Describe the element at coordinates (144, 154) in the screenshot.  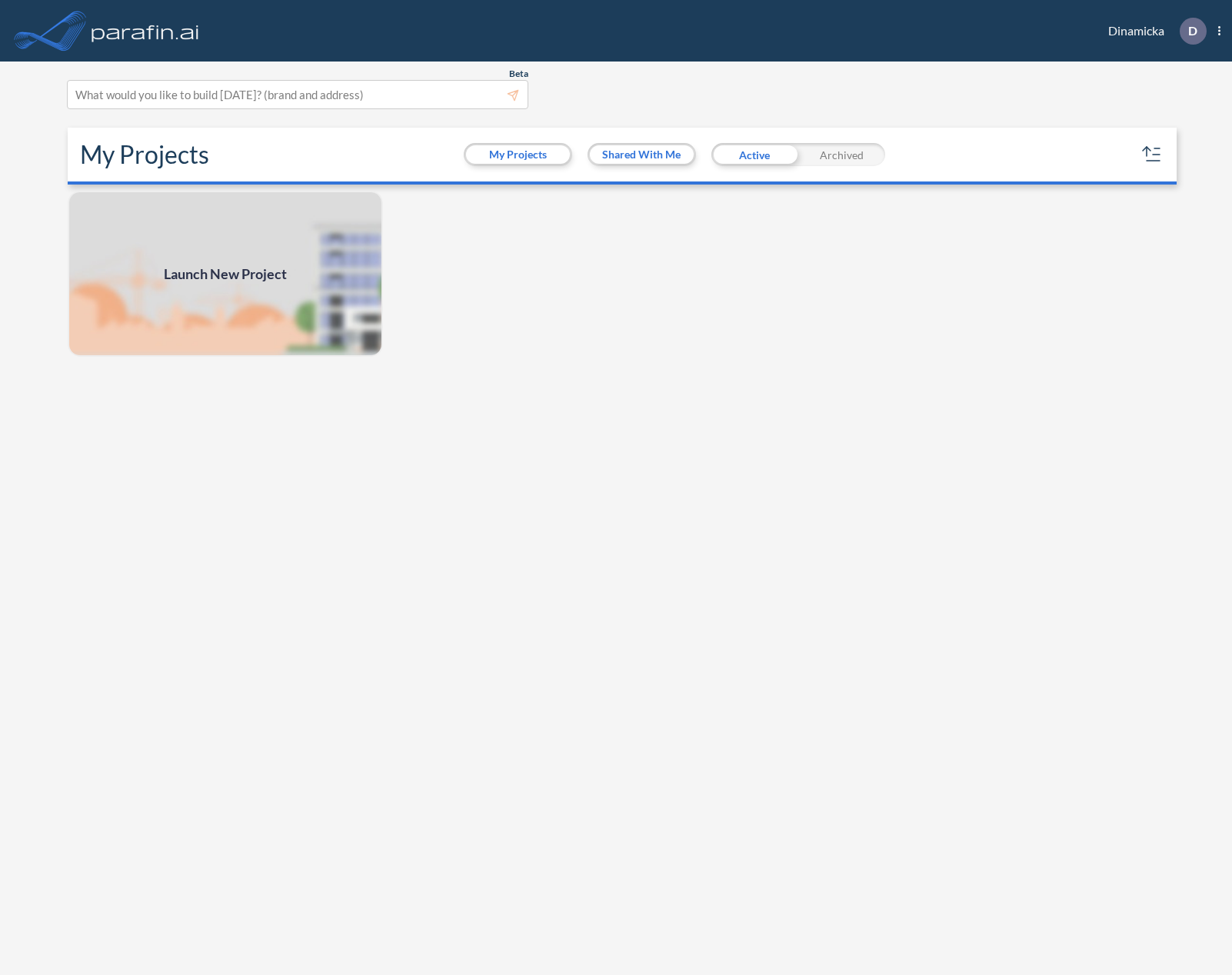
I see `h2: My Projects` at that location.